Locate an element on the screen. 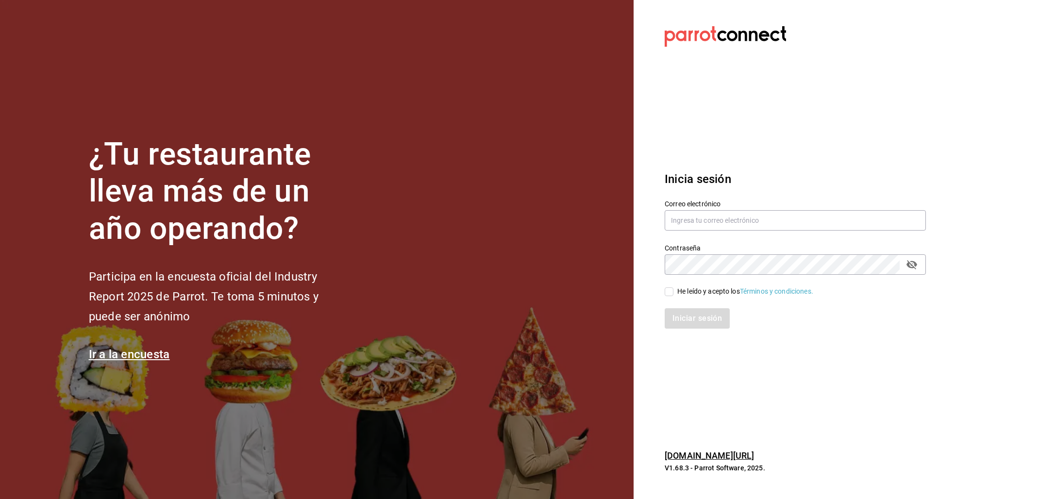 The height and width of the screenshot is (499, 1056). p: V1.68.3 - Parrot Software, 2025. is located at coordinates (796, 468).